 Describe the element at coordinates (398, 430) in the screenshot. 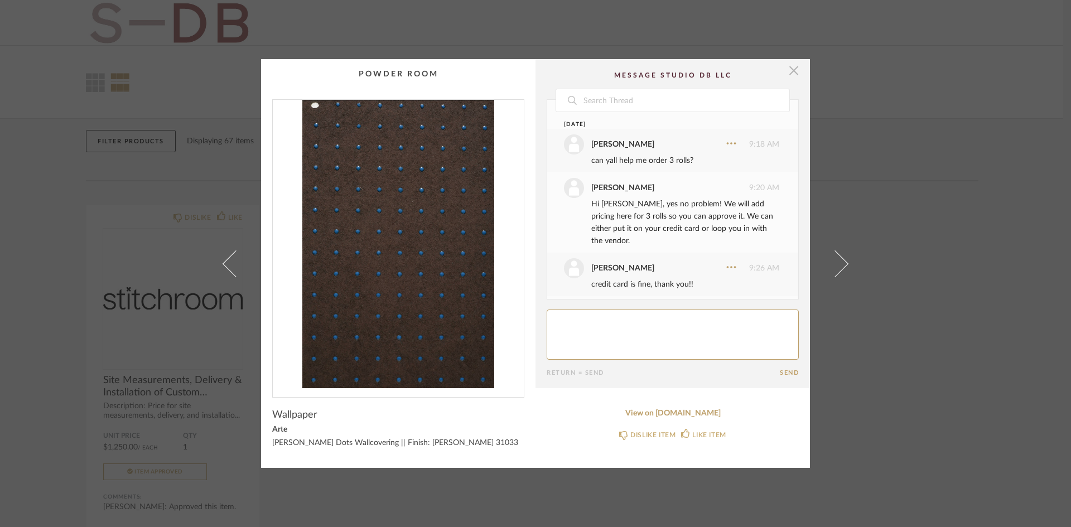

I see `div: Arte` at that location.